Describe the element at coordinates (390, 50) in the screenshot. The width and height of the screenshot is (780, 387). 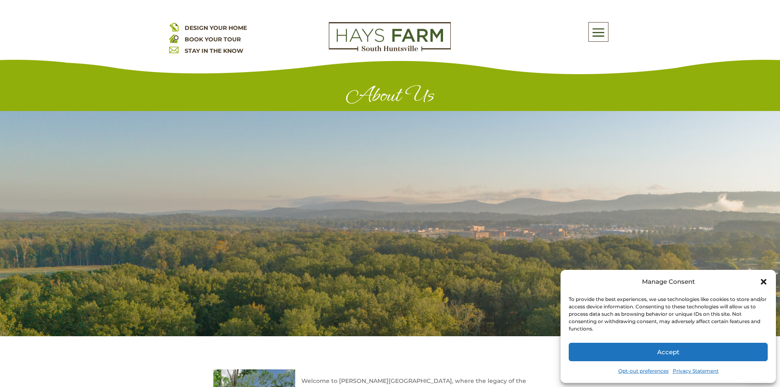
I see `a: hays farm homes huntsville development` at that location.